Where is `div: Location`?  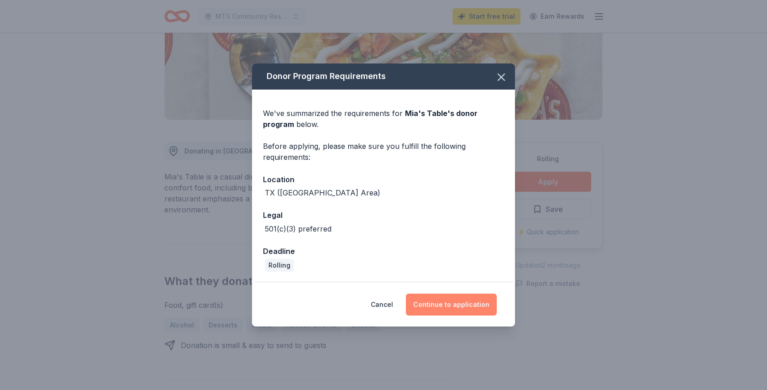
div: Location is located at coordinates (384, 179).